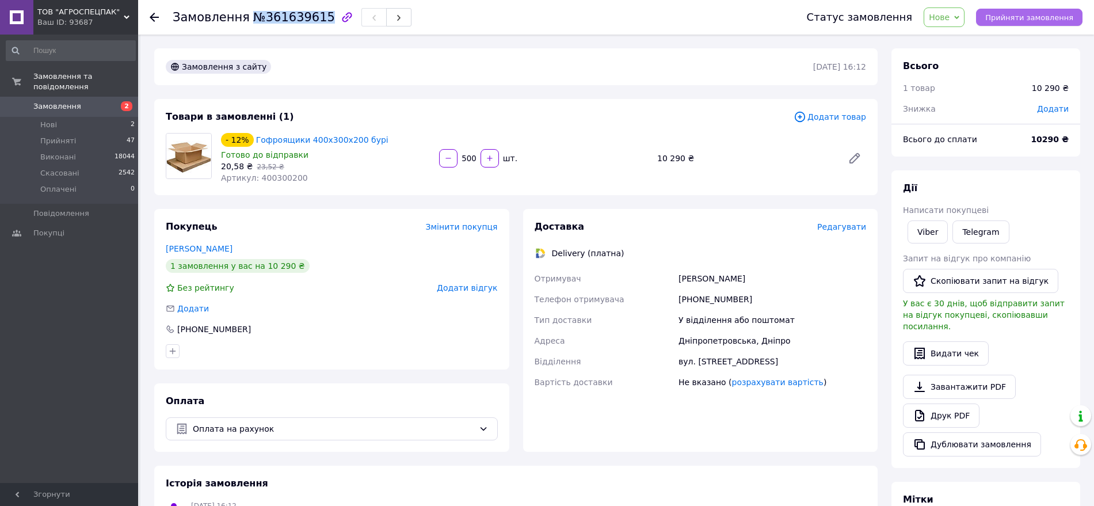 This screenshot has width=1094, height=506. What do you see at coordinates (264, 178) in the screenshot?
I see `span: Артикул: 400300200` at bounding box center [264, 178].